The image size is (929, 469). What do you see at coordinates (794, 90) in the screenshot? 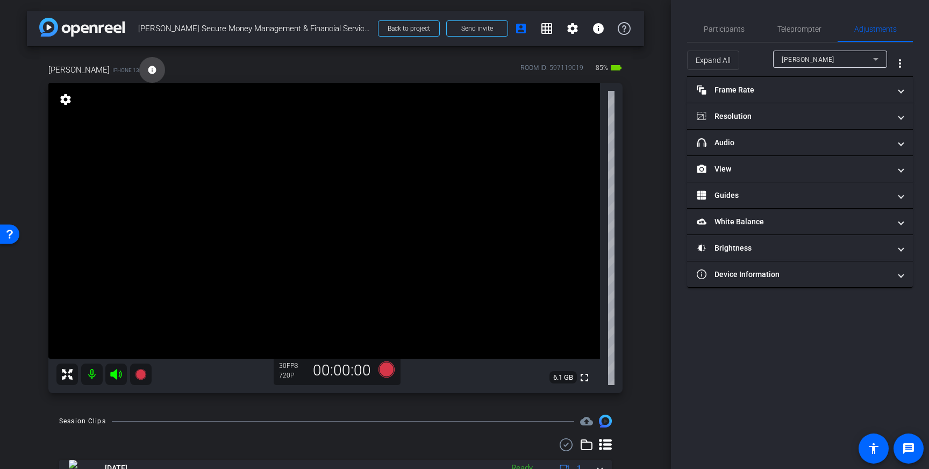
I see `mat-panel-title: Frame Rate` at bounding box center [794, 90].